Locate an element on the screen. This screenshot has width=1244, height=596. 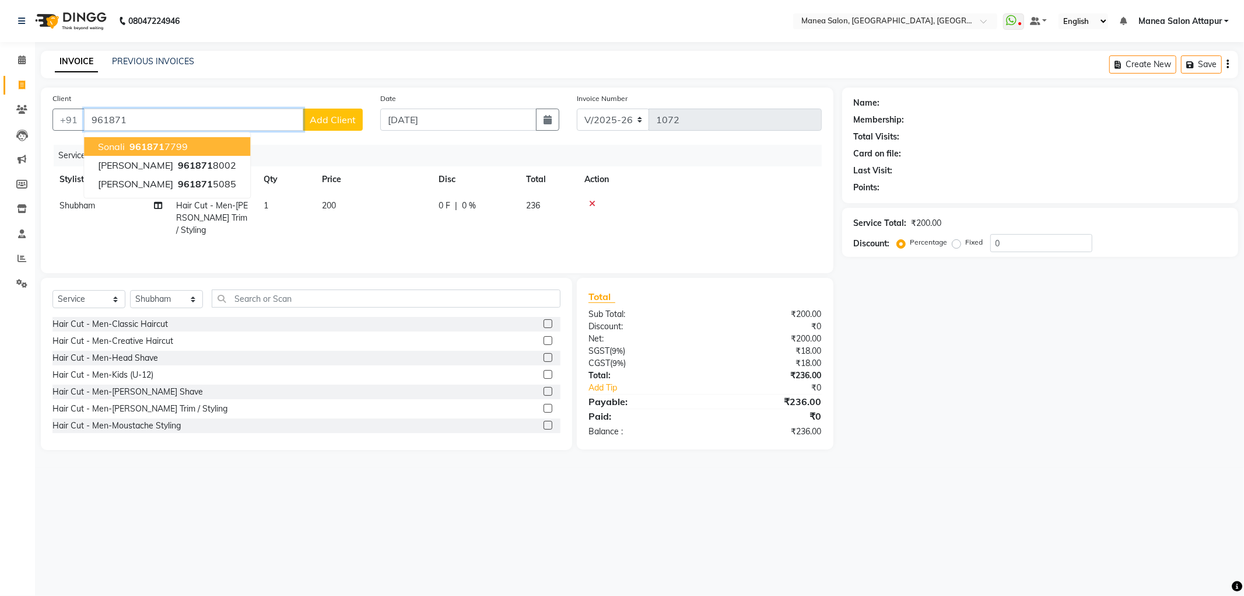
div: Net: is located at coordinates (642, 338).